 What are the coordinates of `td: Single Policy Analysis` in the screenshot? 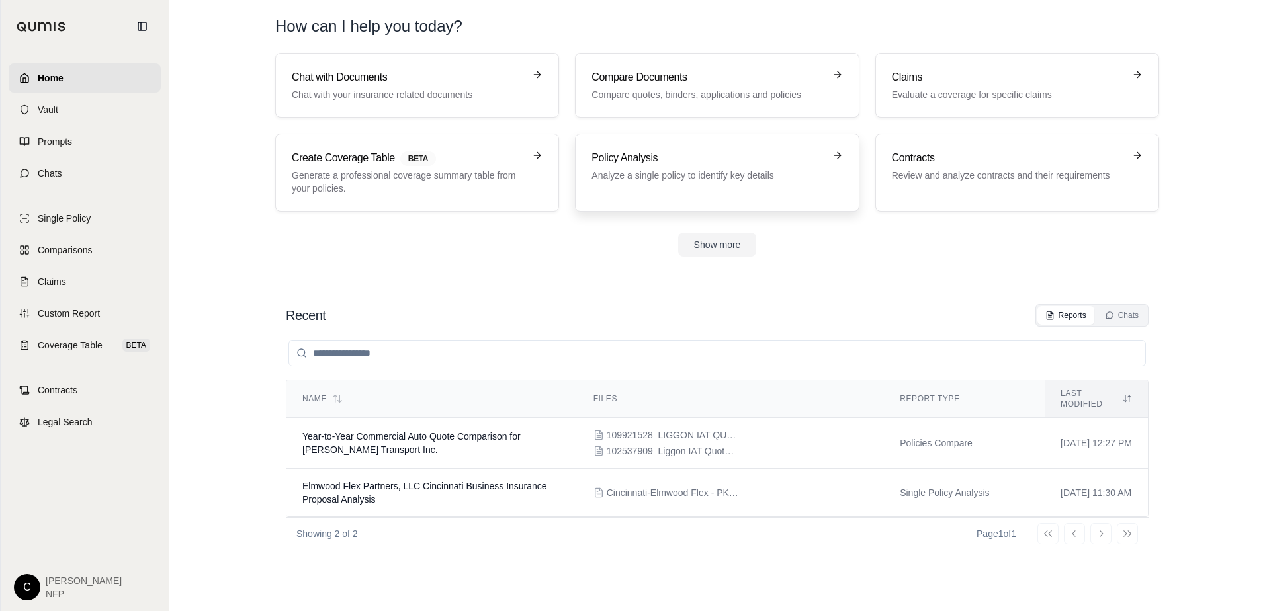 It's located at (964, 493).